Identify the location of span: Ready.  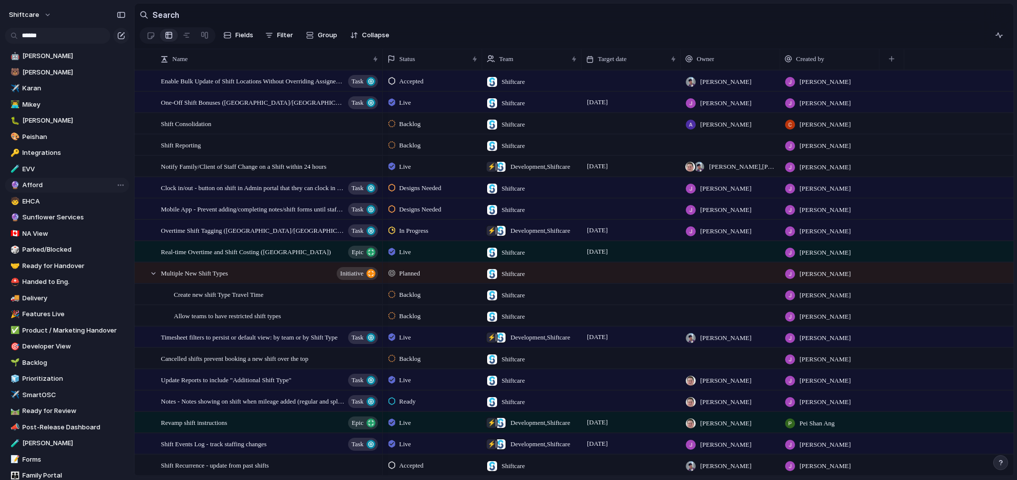
(407, 402).